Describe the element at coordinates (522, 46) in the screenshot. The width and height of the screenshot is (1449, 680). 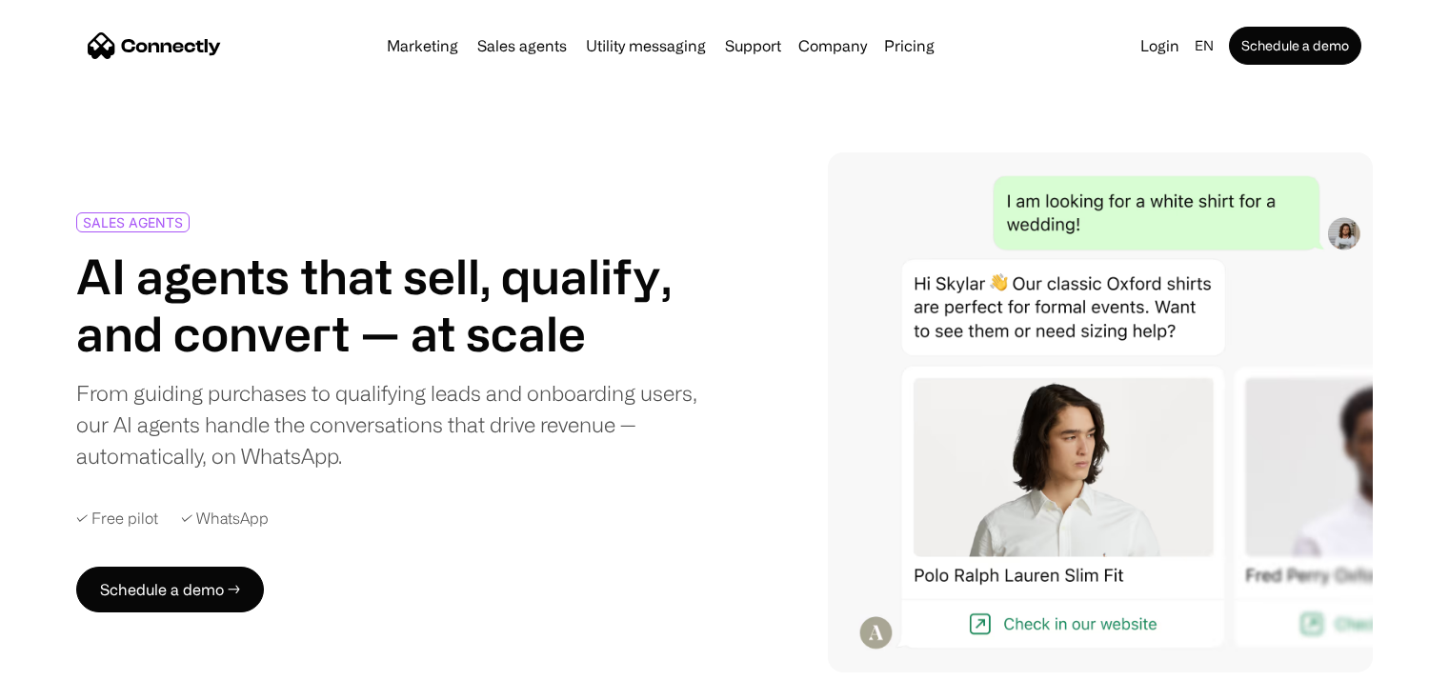
I see `a: Sales agents` at that location.